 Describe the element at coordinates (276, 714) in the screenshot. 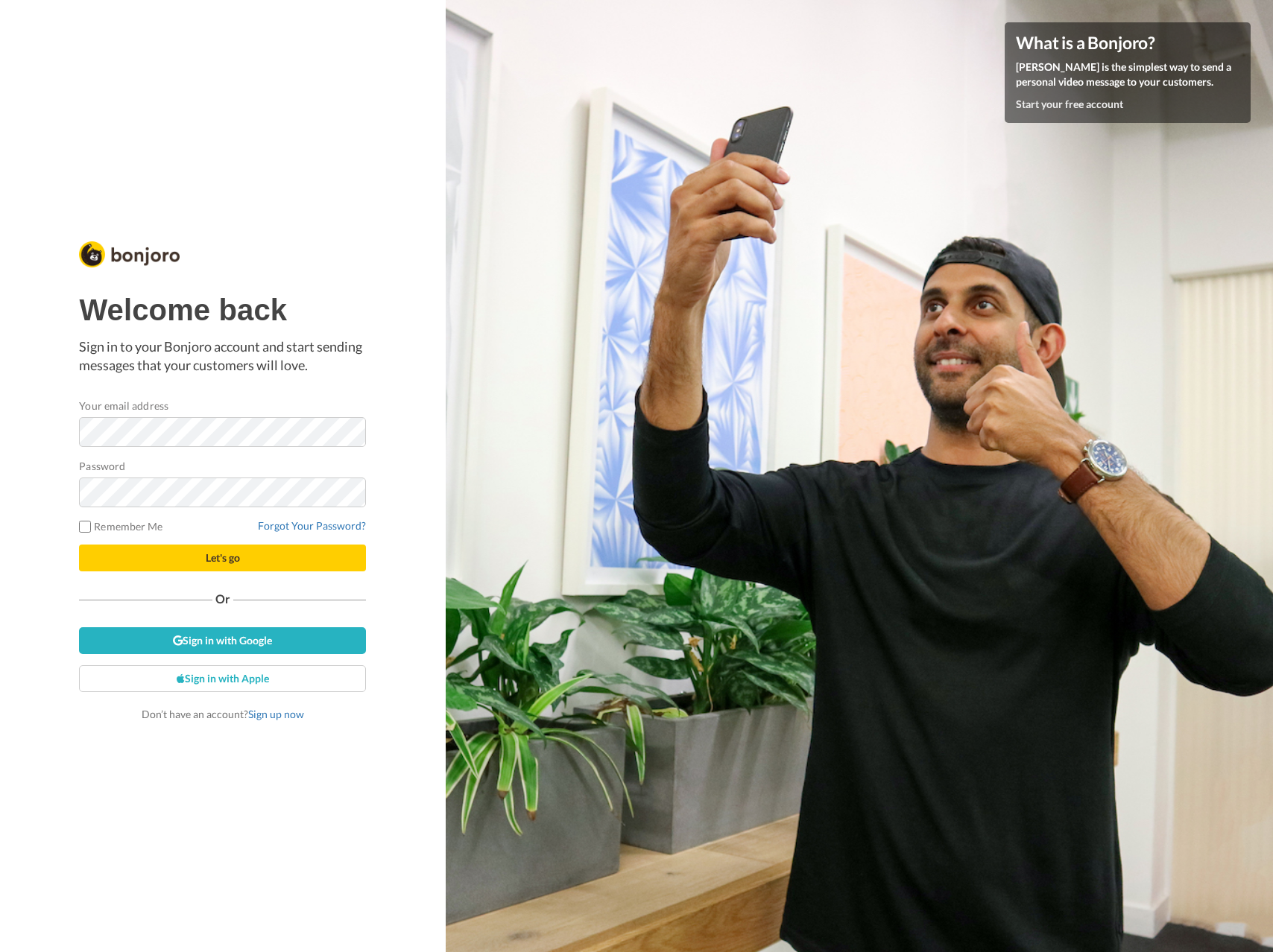

I see `a: Sign up now` at that location.